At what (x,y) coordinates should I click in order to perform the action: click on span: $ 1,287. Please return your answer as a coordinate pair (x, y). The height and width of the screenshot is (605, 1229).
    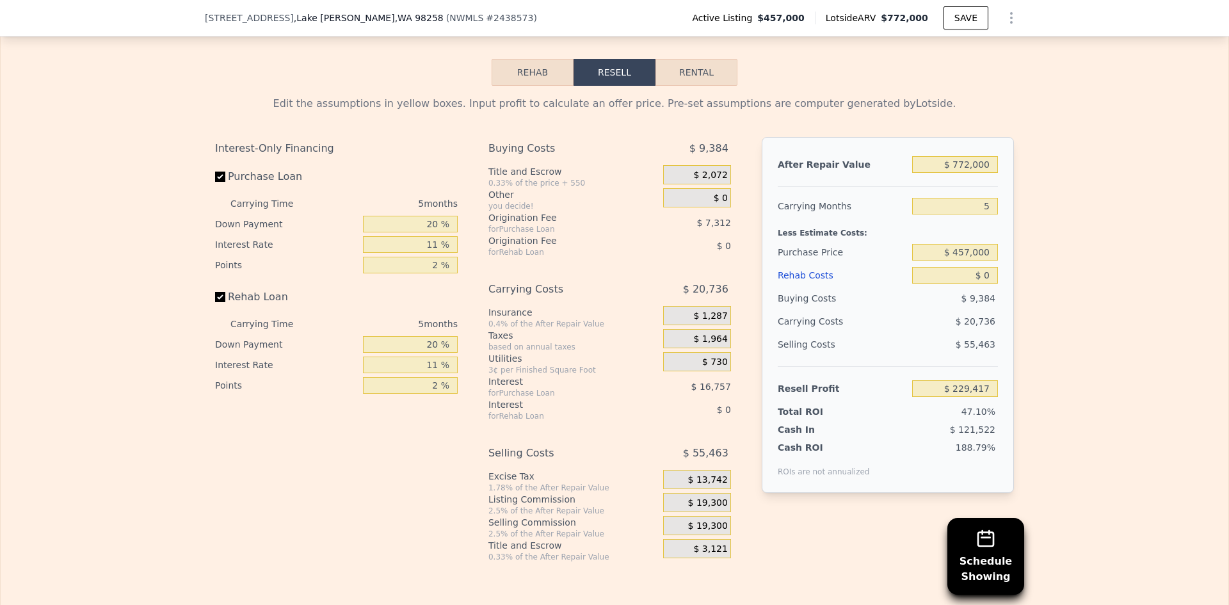
    Looking at the image, I should click on (710, 316).